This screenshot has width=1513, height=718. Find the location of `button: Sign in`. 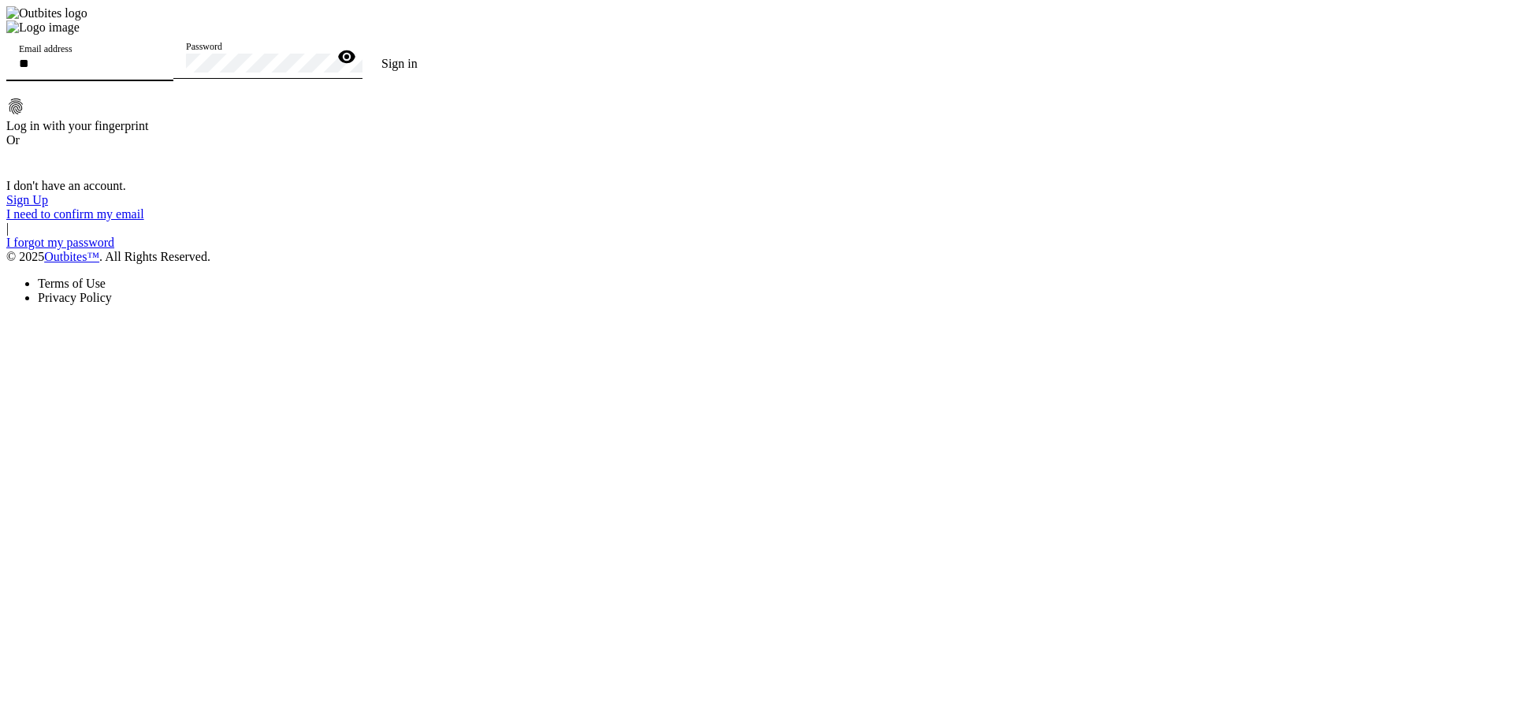

button: Sign in is located at coordinates (400, 64).